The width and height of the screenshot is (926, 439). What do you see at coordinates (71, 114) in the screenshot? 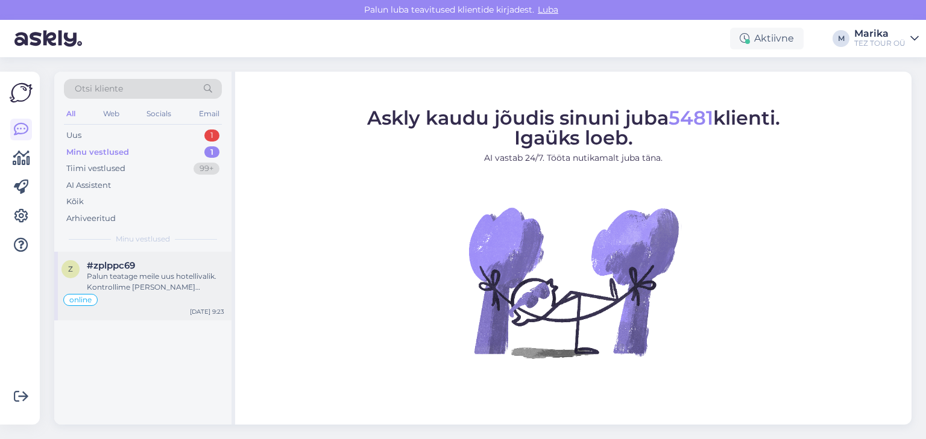
I see `div: All` at bounding box center [71, 114].